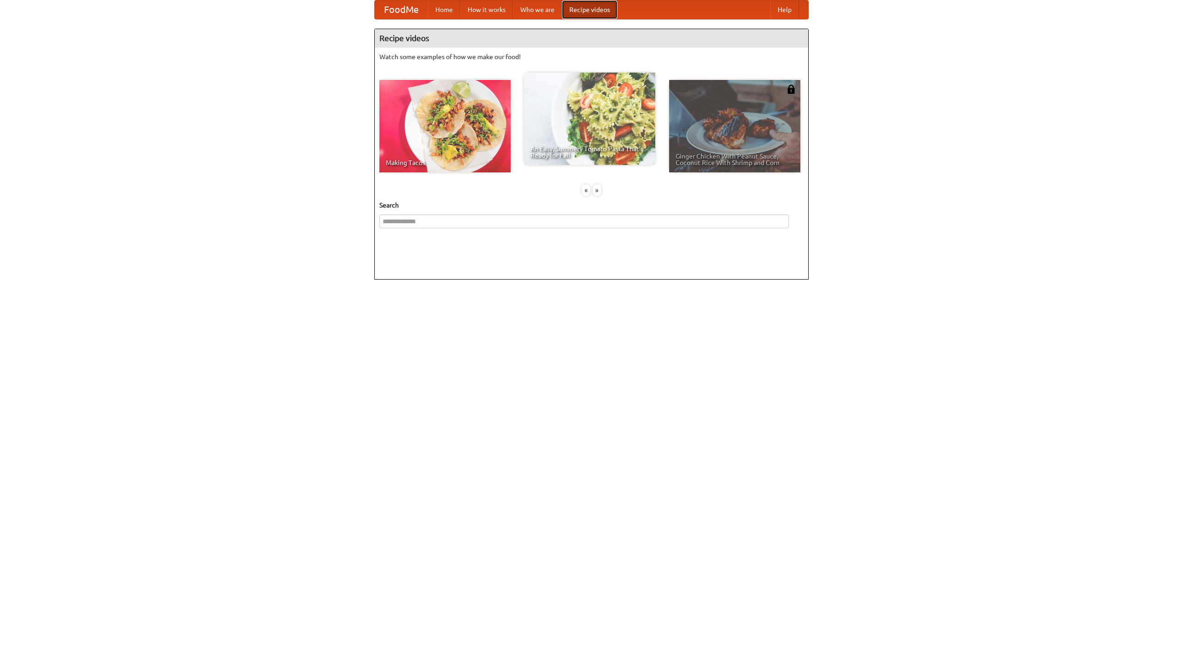 The height and width of the screenshot is (654, 1183). I want to click on a: Home, so click(444, 10).